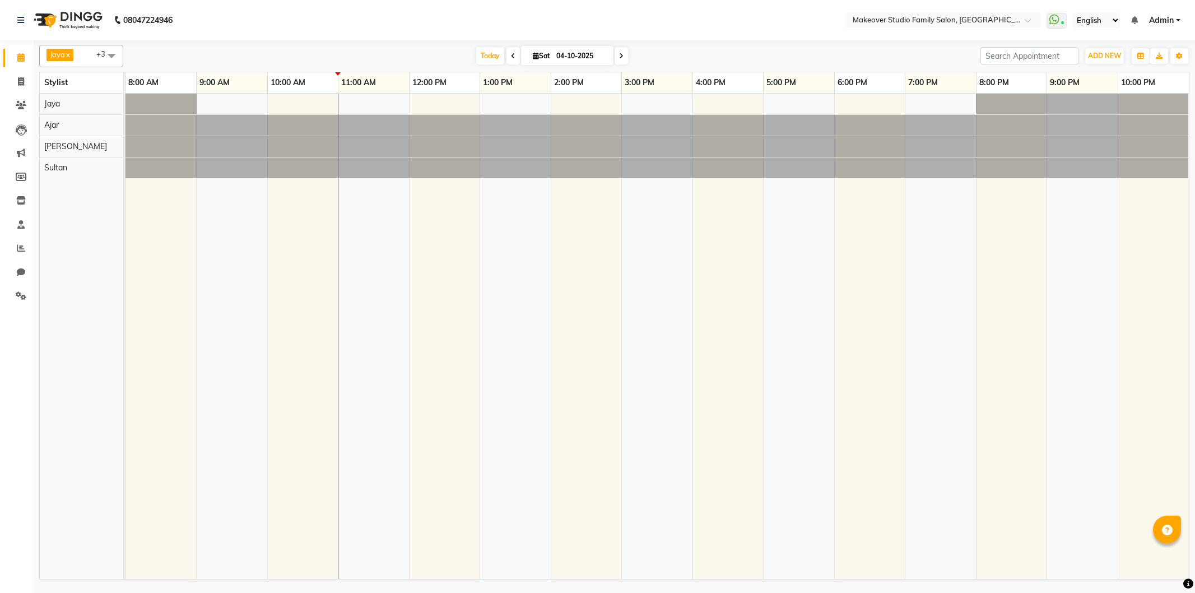 Image resolution: width=1195 pixels, height=593 pixels. What do you see at coordinates (923, 82) in the screenshot?
I see `a: 7:00 PM` at bounding box center [923, 82].